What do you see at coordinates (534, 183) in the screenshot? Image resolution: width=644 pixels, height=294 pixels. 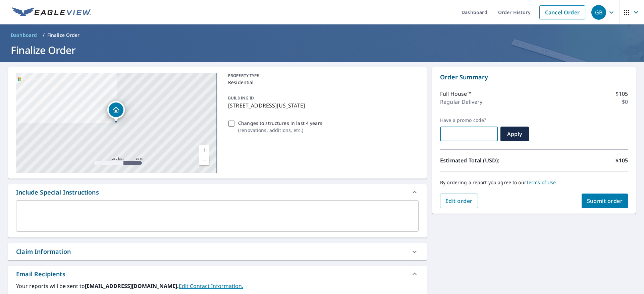 I see `p: By ordering a report you agree to our` at bounding box center [534, 183].